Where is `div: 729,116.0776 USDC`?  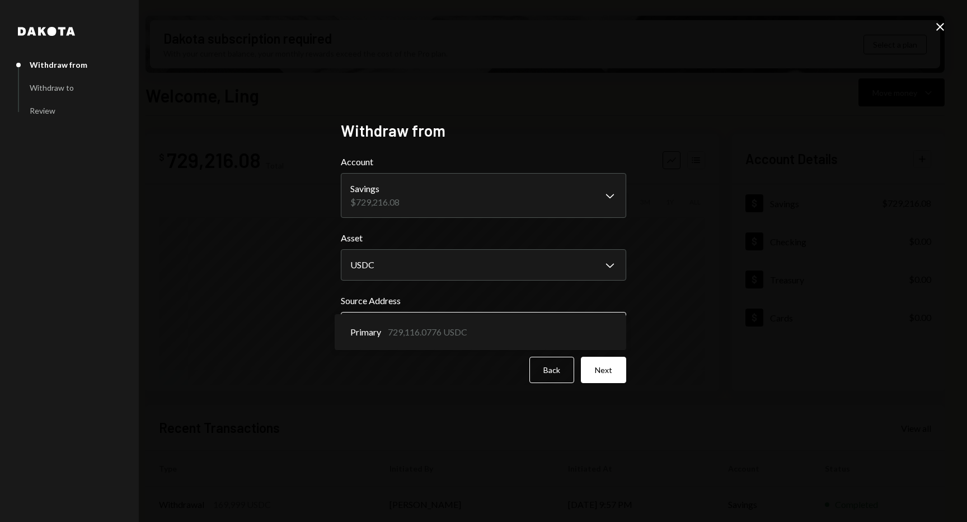
div: 729,116.0776 USDC is located at coordinates (428, 332).